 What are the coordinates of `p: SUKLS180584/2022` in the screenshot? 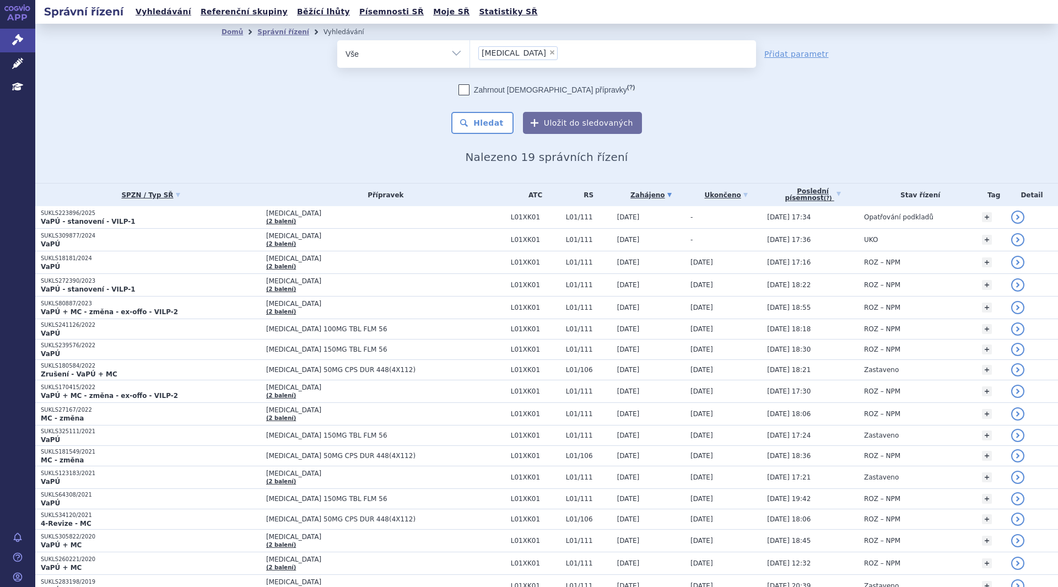 It's located at (150, 366).